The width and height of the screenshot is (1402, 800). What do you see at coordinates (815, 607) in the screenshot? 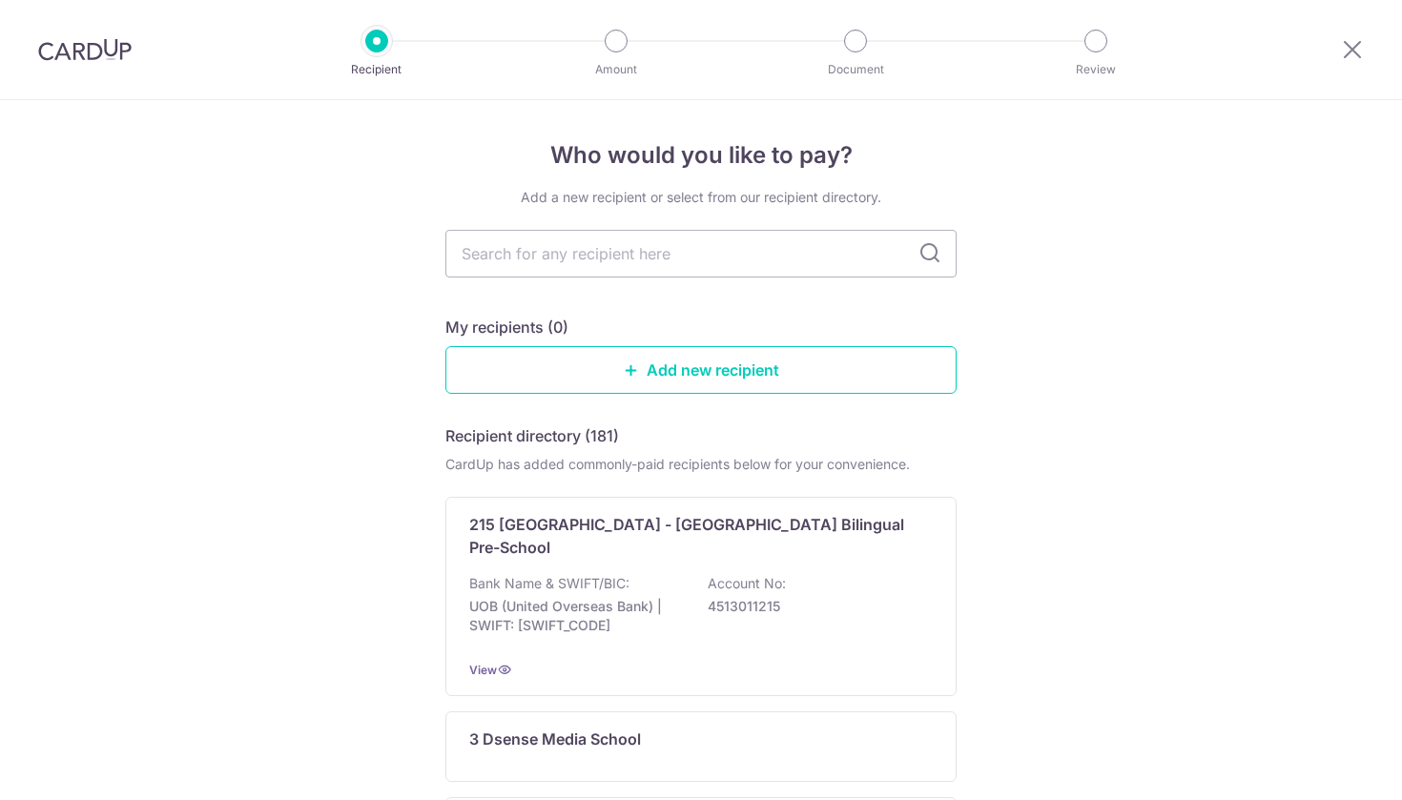
I see `p: 4513011215` at bounding box center [815, 607].